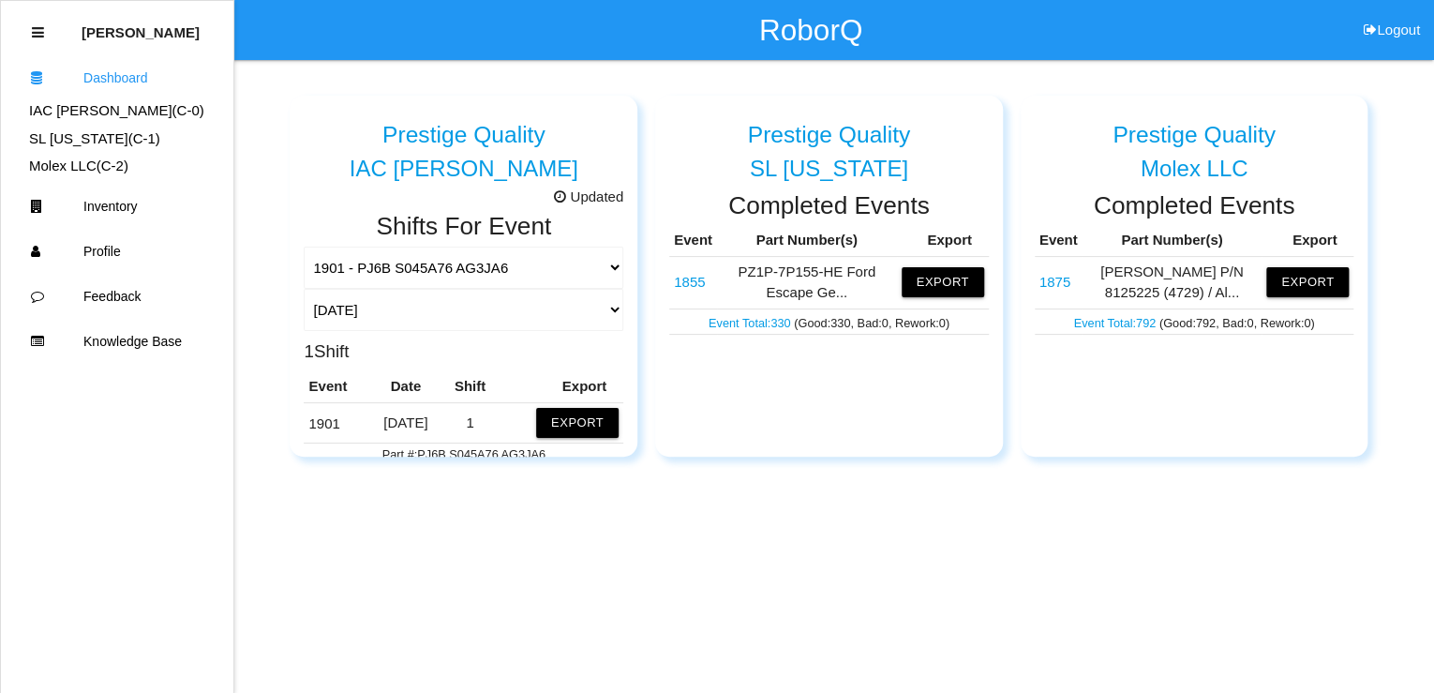 The width and height of the screenshot is (1434, 693). I want to click on a: Inventory, so click(117, 206).